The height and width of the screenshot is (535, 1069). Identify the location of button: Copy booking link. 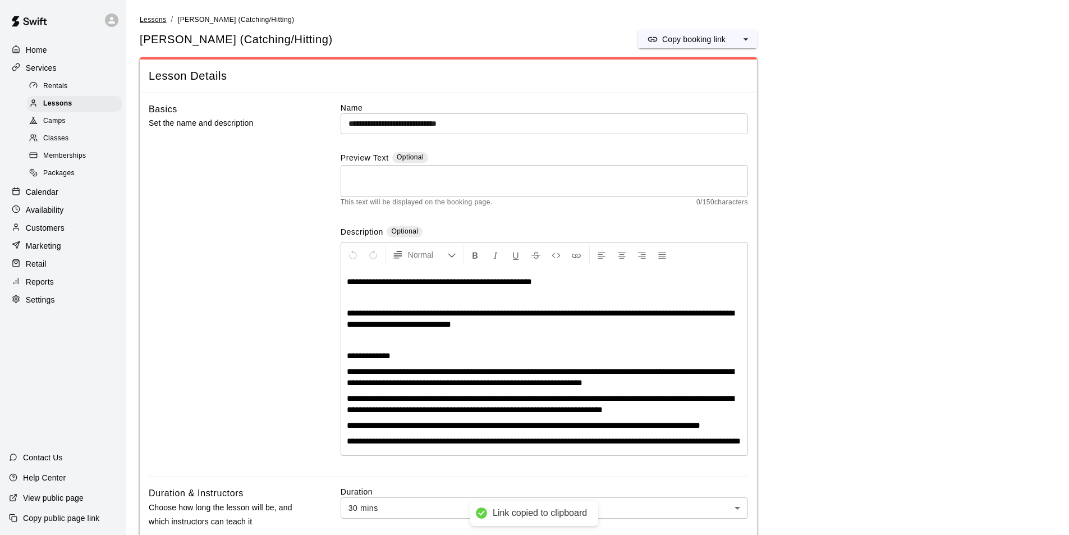
(686, 39).